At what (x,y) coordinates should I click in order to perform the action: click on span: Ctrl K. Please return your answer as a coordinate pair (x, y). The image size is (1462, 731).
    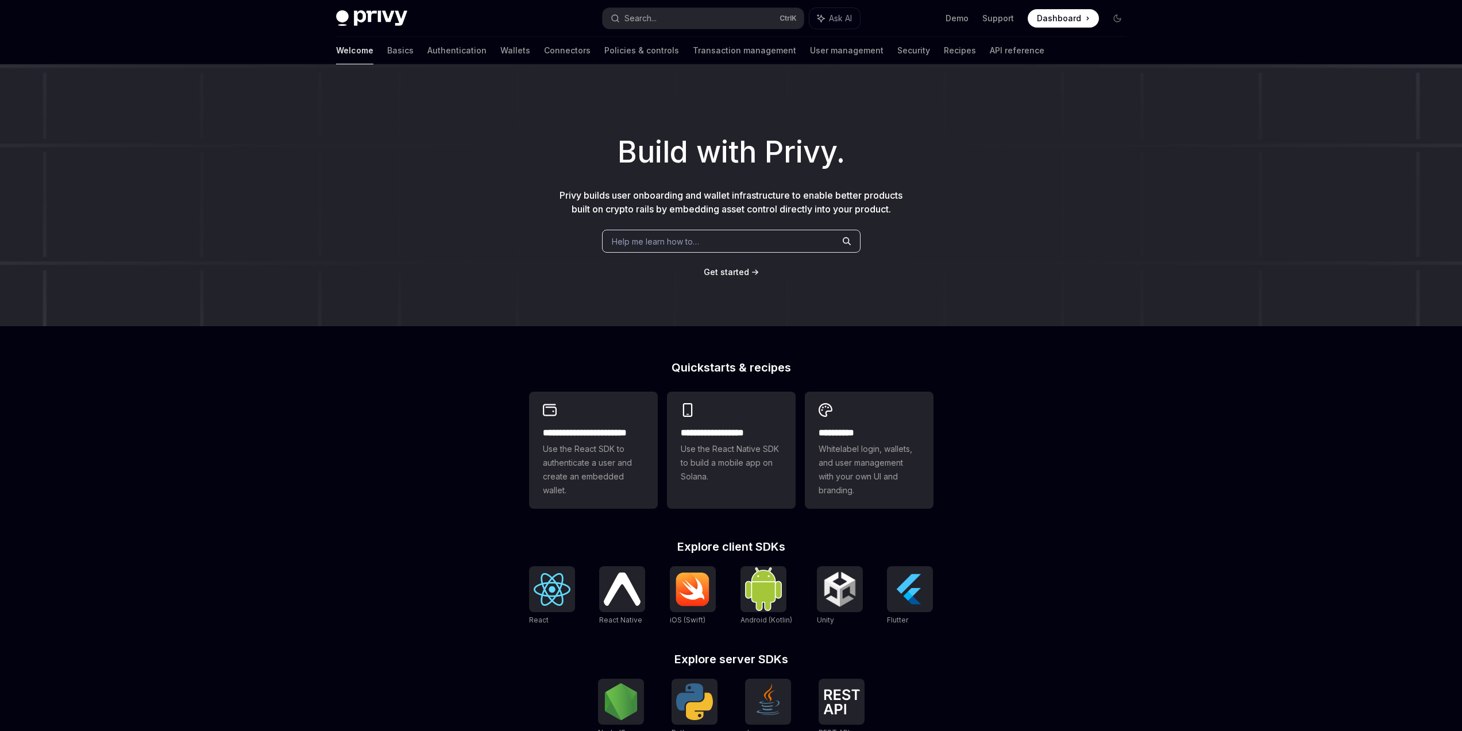
    Looking at the image, I should click on (788, 18).